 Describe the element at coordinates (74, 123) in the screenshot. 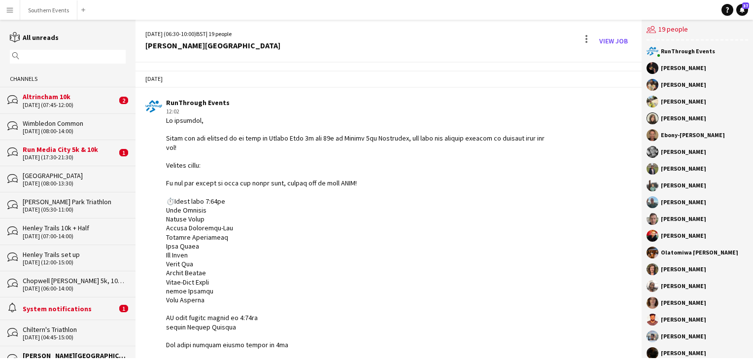

I see `div: Wimbledon Common` at that location.